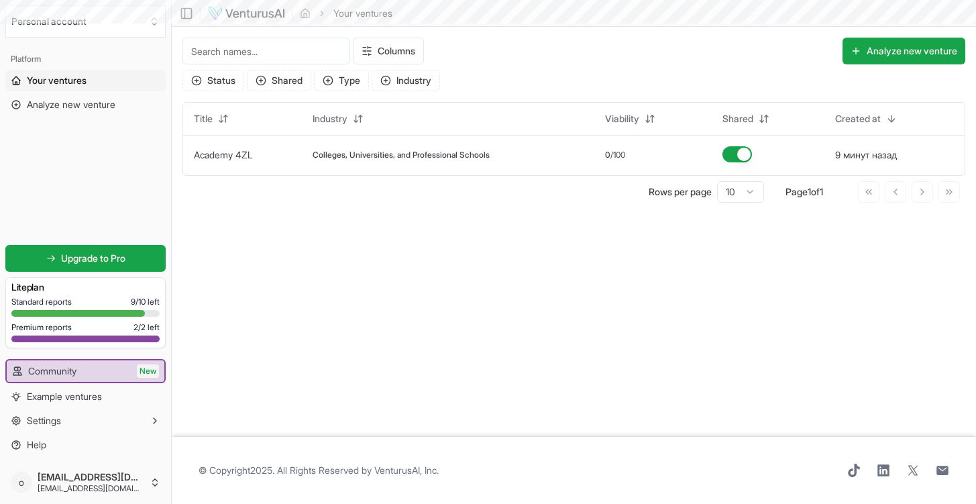 The width and height of the screenshot is (976, 504). I want to click on a: VenturusAI, Inc, so click(405, 470).